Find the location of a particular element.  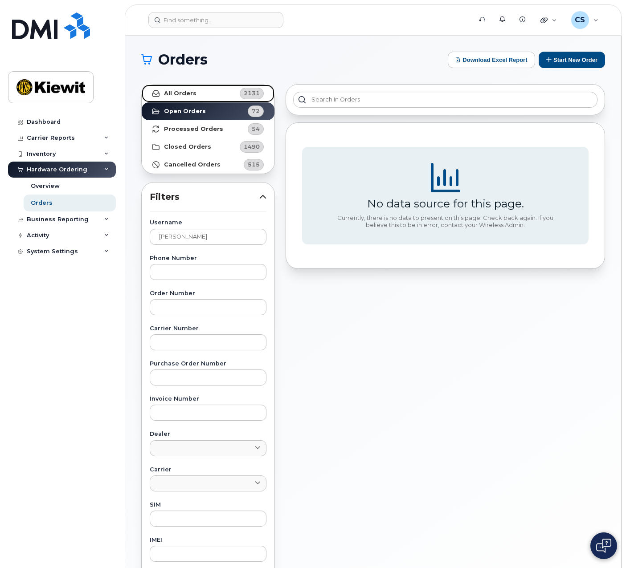

a: Download Excel Report is located at coordinates (491, 60).